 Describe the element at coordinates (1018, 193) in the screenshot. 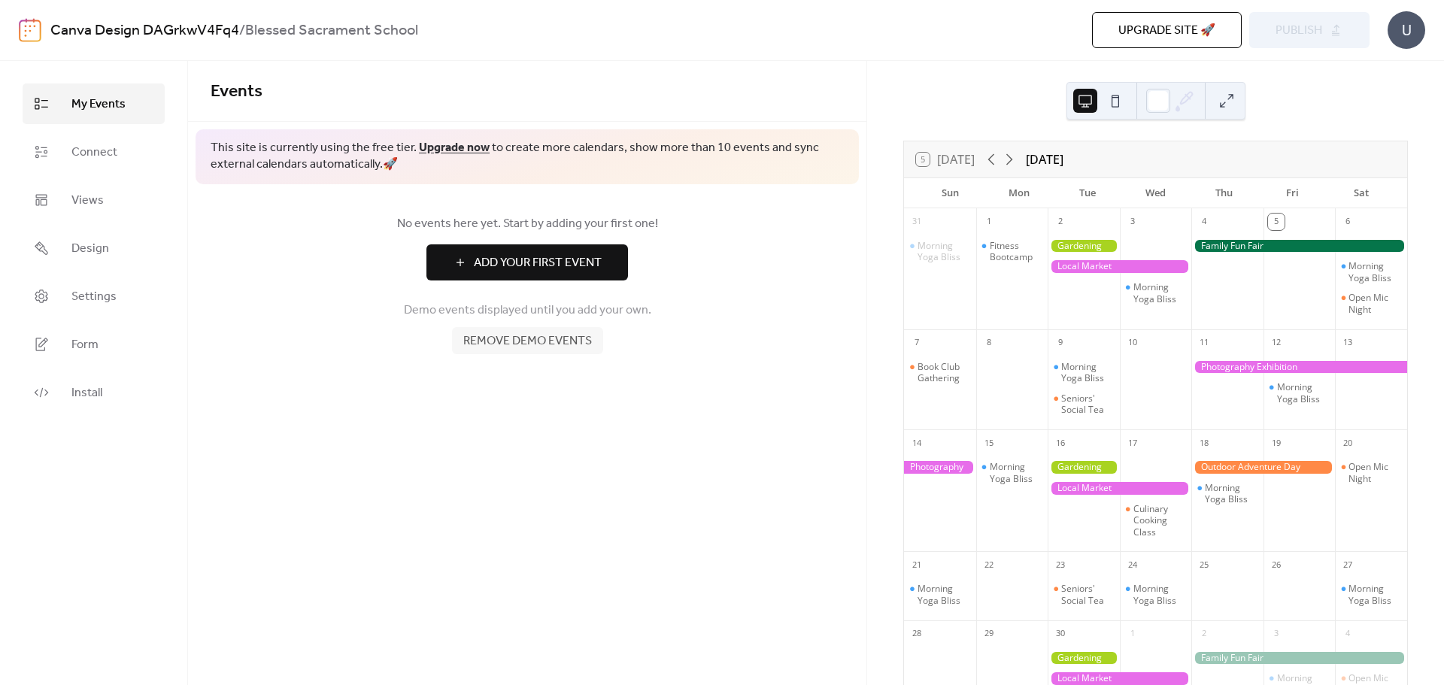

I see `div: Mon` at that location.